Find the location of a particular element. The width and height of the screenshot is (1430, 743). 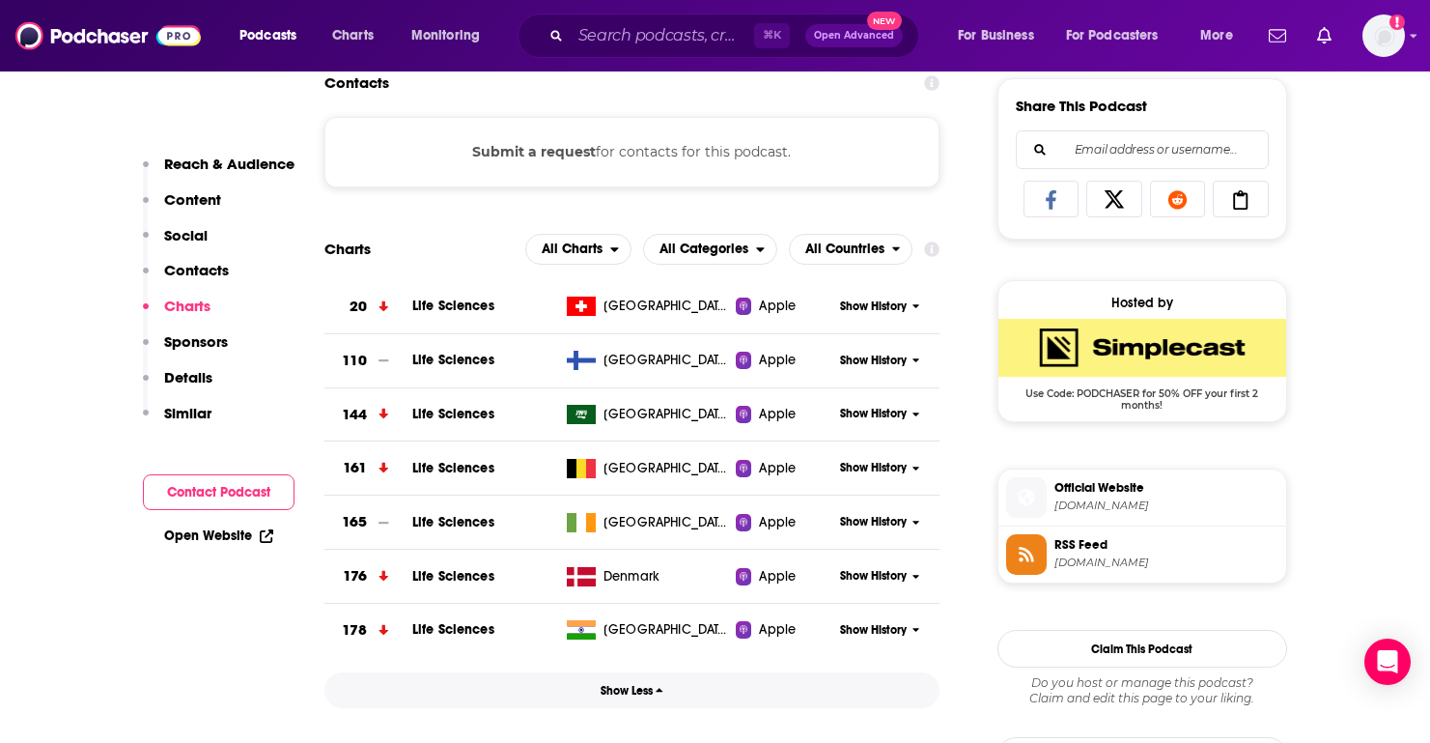

img: SimpleCast Deal: Use Code: PODCHASER for 50% OFF your first 2 months! is located at coordinates (1143, 348).